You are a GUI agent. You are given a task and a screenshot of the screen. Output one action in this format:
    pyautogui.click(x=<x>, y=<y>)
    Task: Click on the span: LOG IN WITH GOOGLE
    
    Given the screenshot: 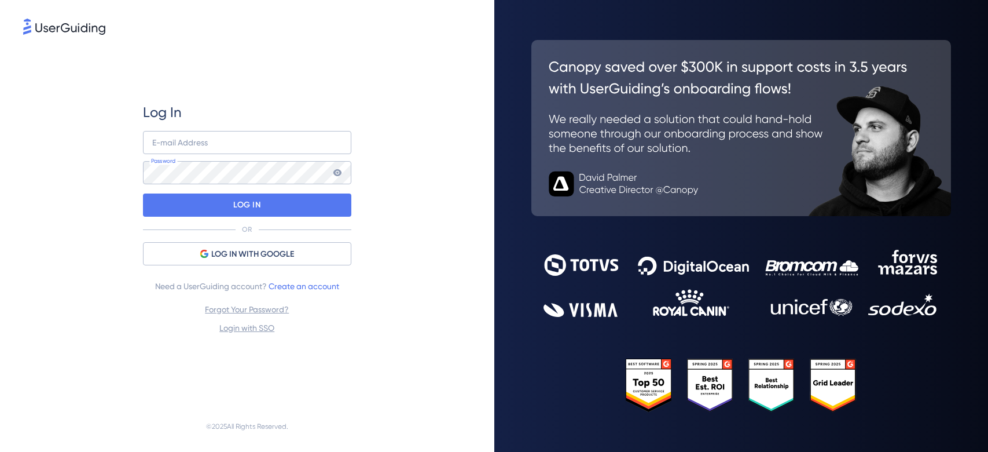 What is the action you would take?
    pyautogui.click(x=252, y=254)
    